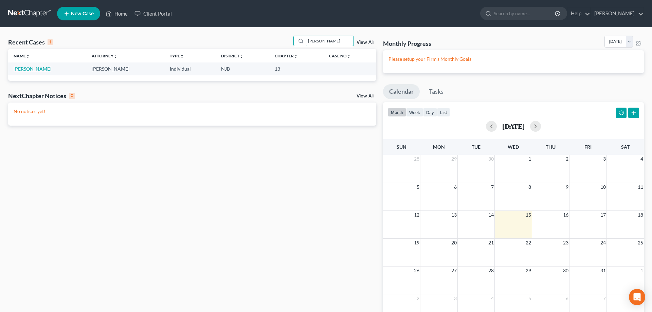  I want to click on span: 16, so click(566, 215).